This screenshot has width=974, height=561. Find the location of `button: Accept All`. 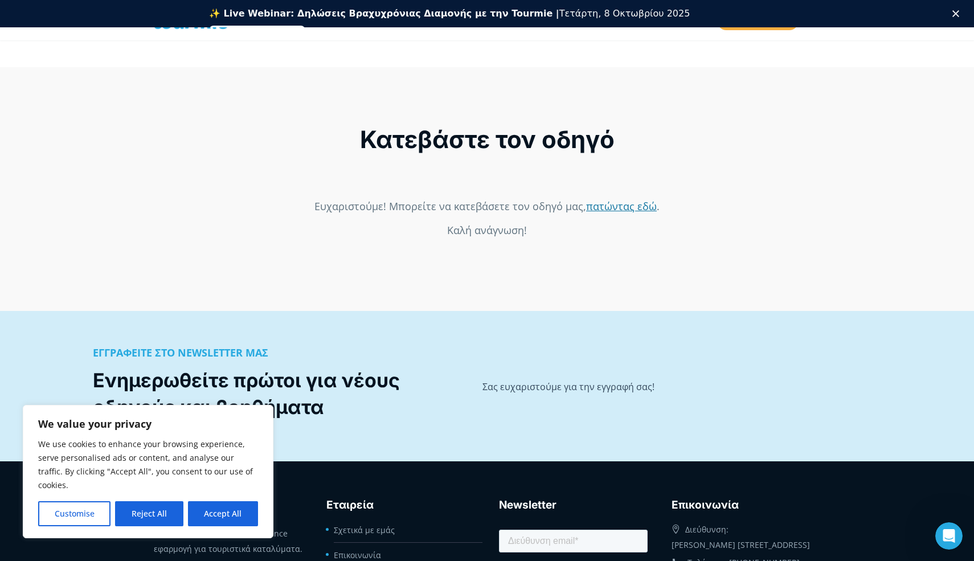

button: Accept All is located at coordinates (223, 514).